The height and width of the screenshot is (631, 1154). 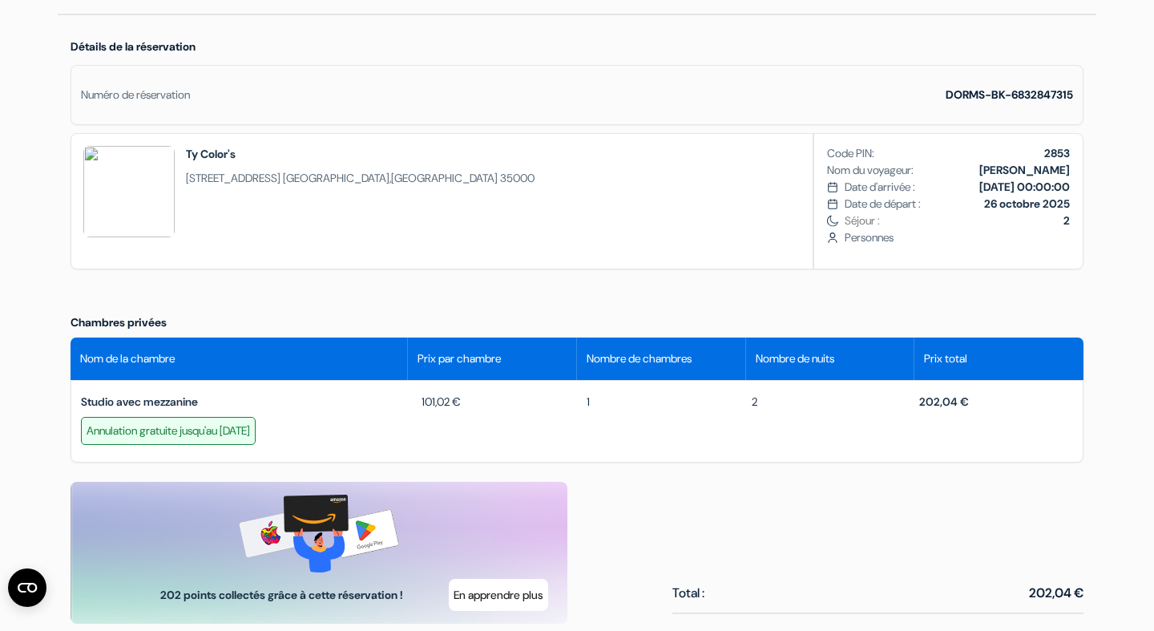 I want to click on span: Nom du voyageur:, so click(x=870, y=170).